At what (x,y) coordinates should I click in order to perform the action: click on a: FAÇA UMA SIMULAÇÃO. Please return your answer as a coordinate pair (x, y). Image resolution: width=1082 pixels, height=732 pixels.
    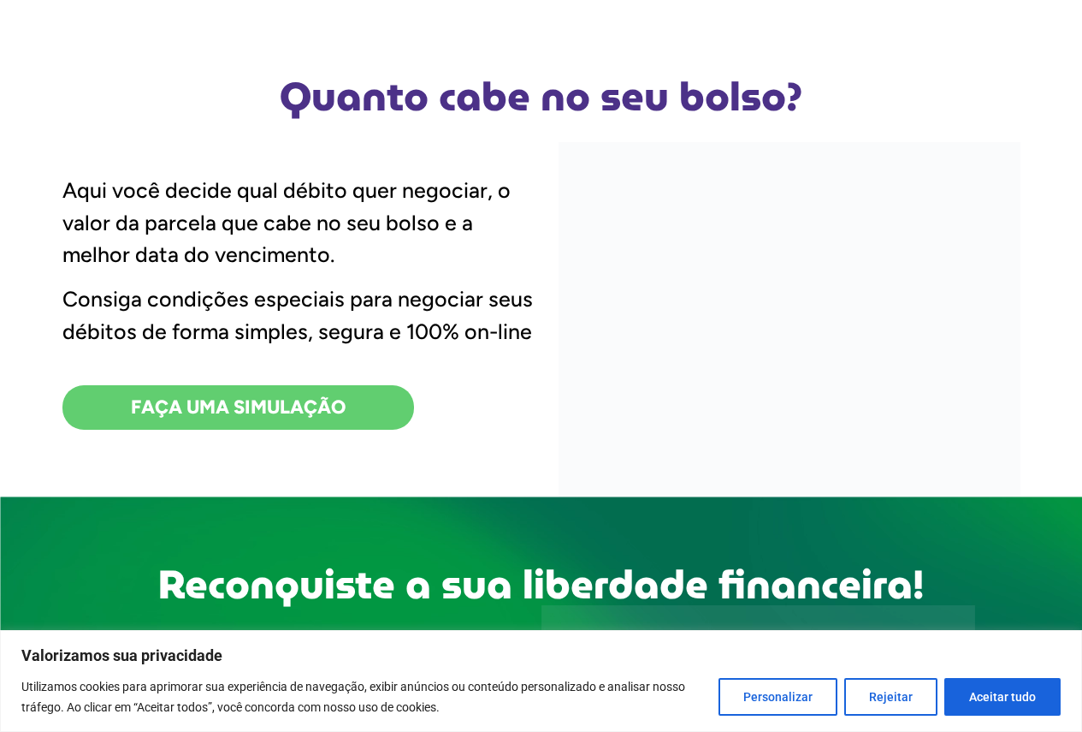
    Looking at the image, I should click on (238, 407).